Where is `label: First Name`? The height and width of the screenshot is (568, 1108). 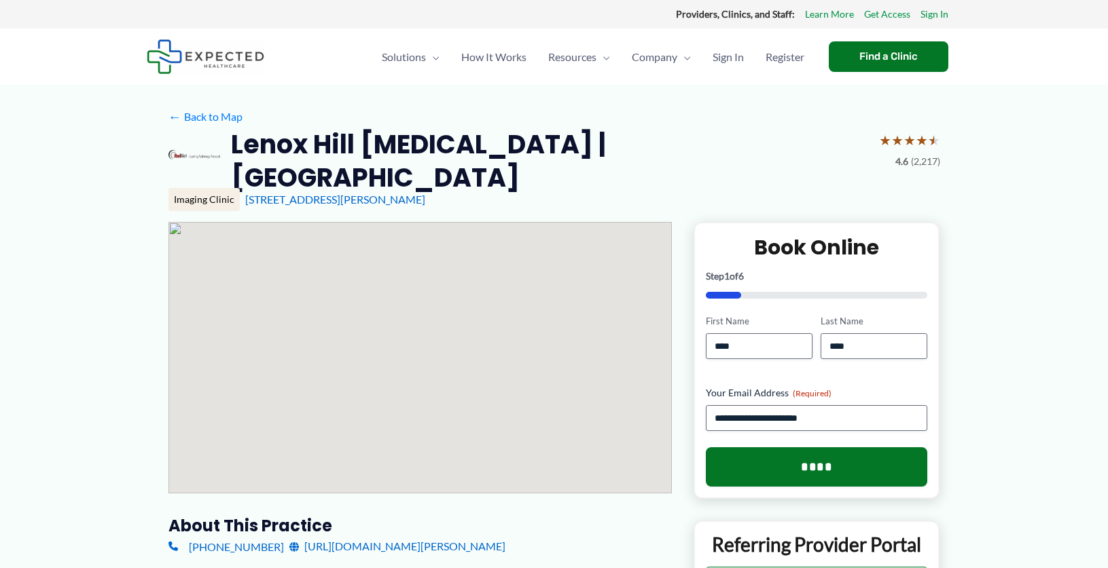 label: First Name is located at coordinates (759, 321).